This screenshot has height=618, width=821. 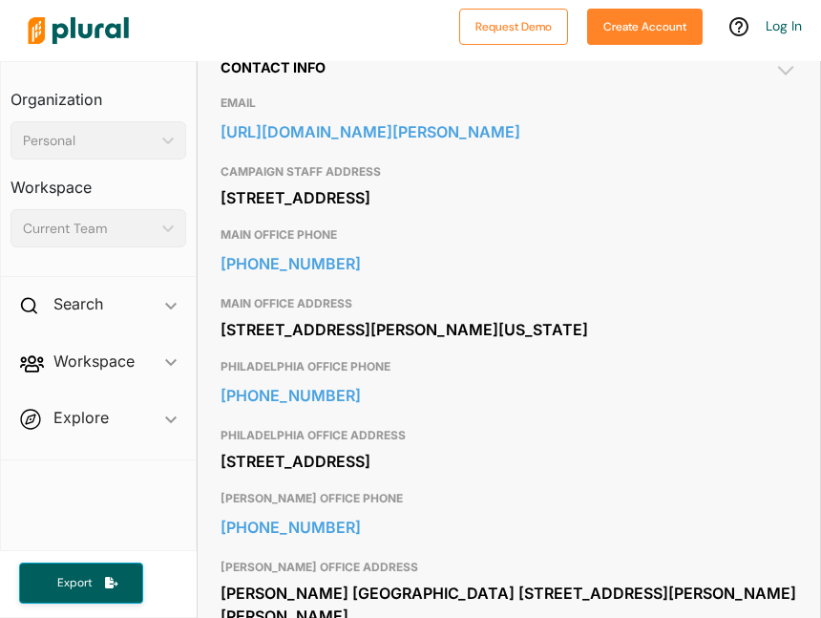 I want to click on button: Request Demo, so click(x=514, y=27).